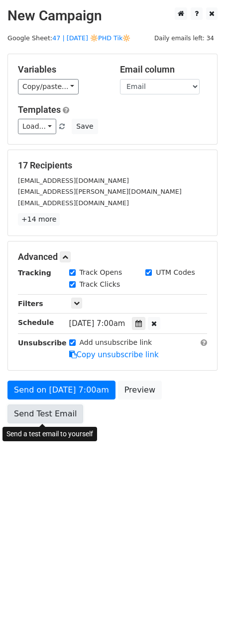 Image resolution: width=225 pixels, height=640 pixels. I want to click on a: Copy/paste..., so click(48, 86).